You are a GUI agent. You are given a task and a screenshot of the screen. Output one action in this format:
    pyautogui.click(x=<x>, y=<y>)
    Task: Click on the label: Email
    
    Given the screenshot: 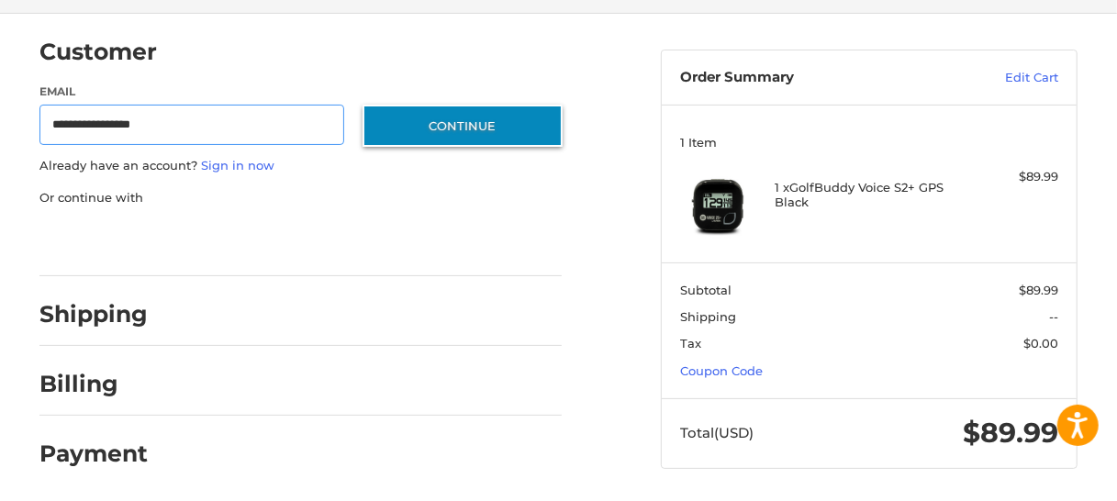 What is the action you would take?
    pyautogui.click(x=192, y=92)
    